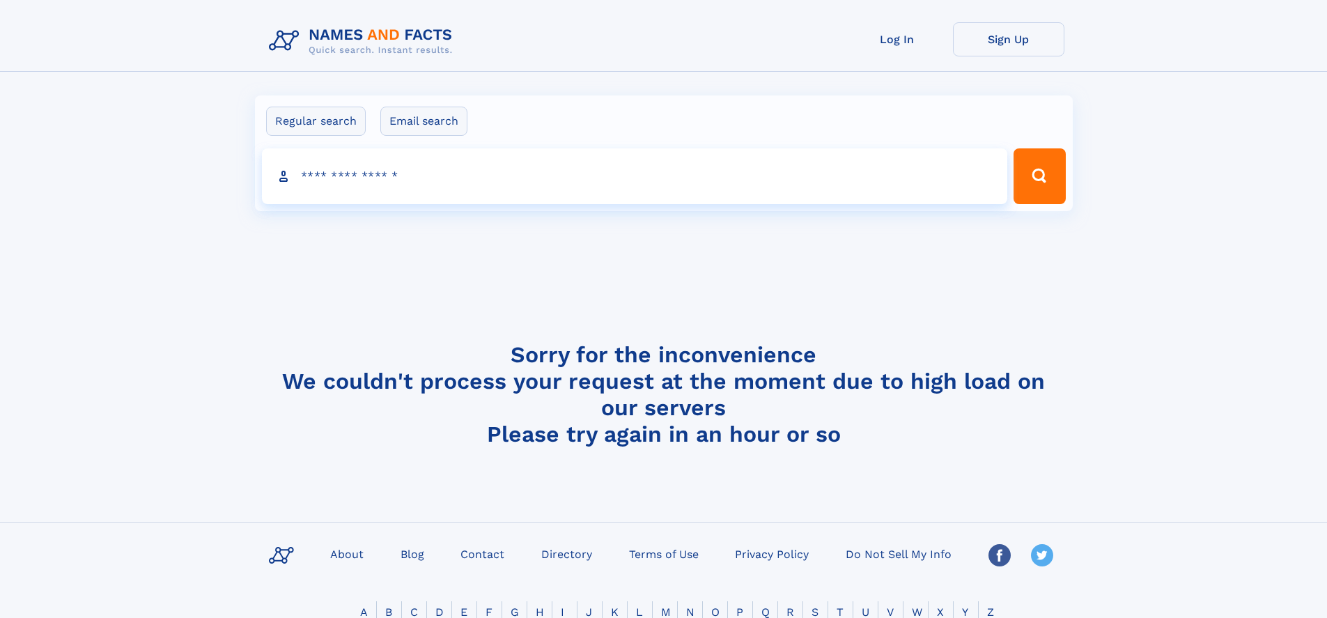 This screenshot has width=1327, height=618. What do you see at coordinates (482, 553) in the screenshot?
I see `a: Contact` at bounding box center [482, 553].